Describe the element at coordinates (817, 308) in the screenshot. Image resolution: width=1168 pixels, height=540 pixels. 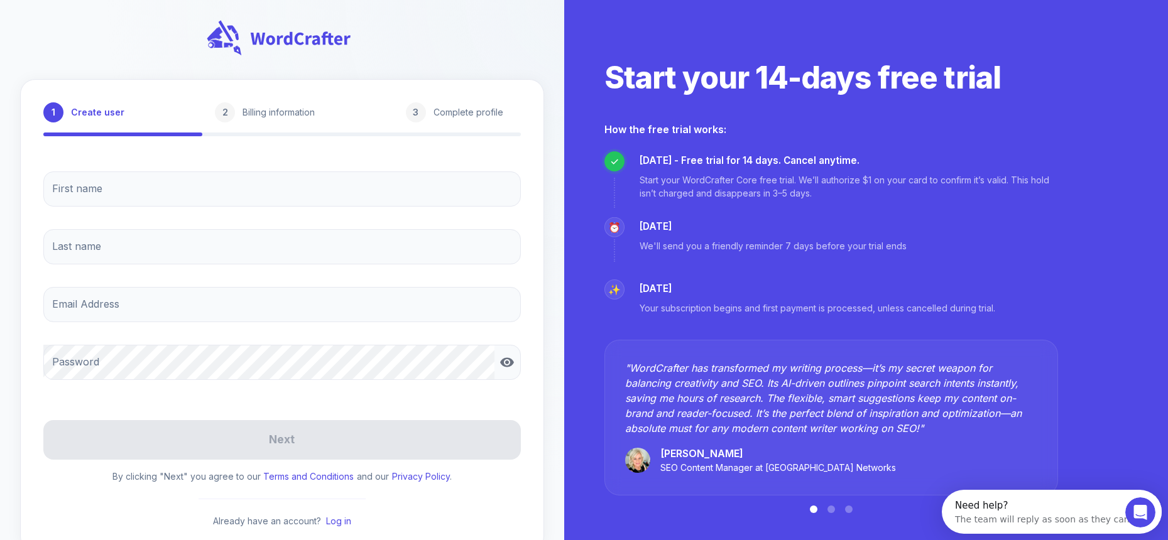
I see `p: Your subscription begins and first payment is processed, unless cancelled during trial.` at that location.